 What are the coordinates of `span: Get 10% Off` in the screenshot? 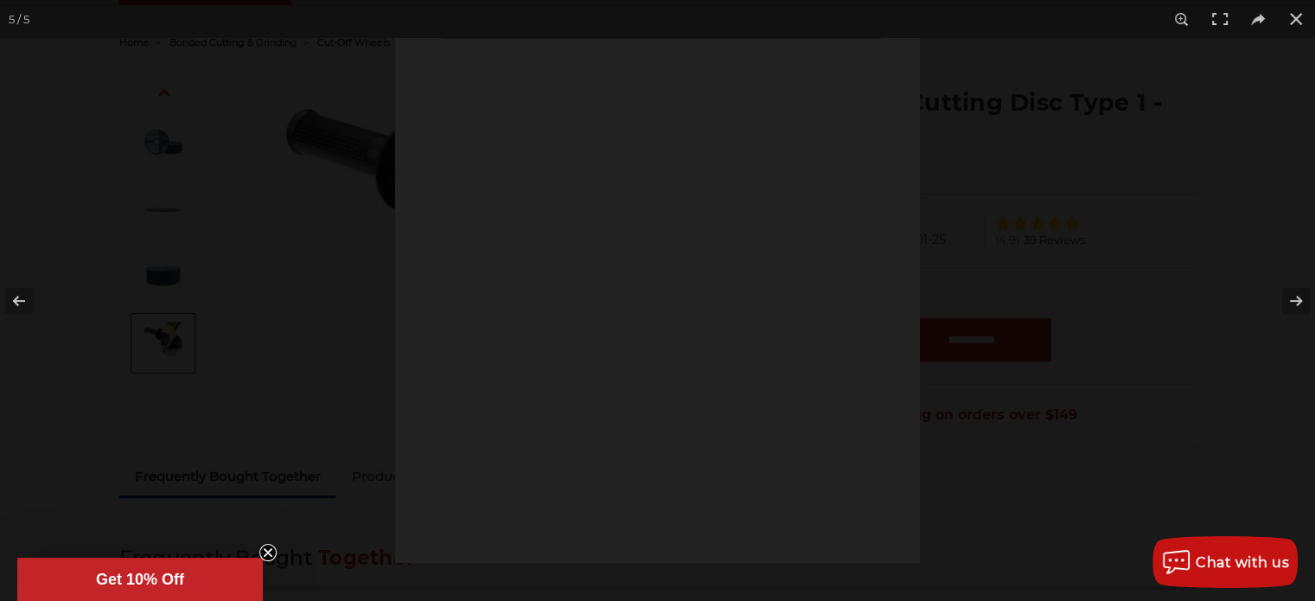 It's located at (140, 579).